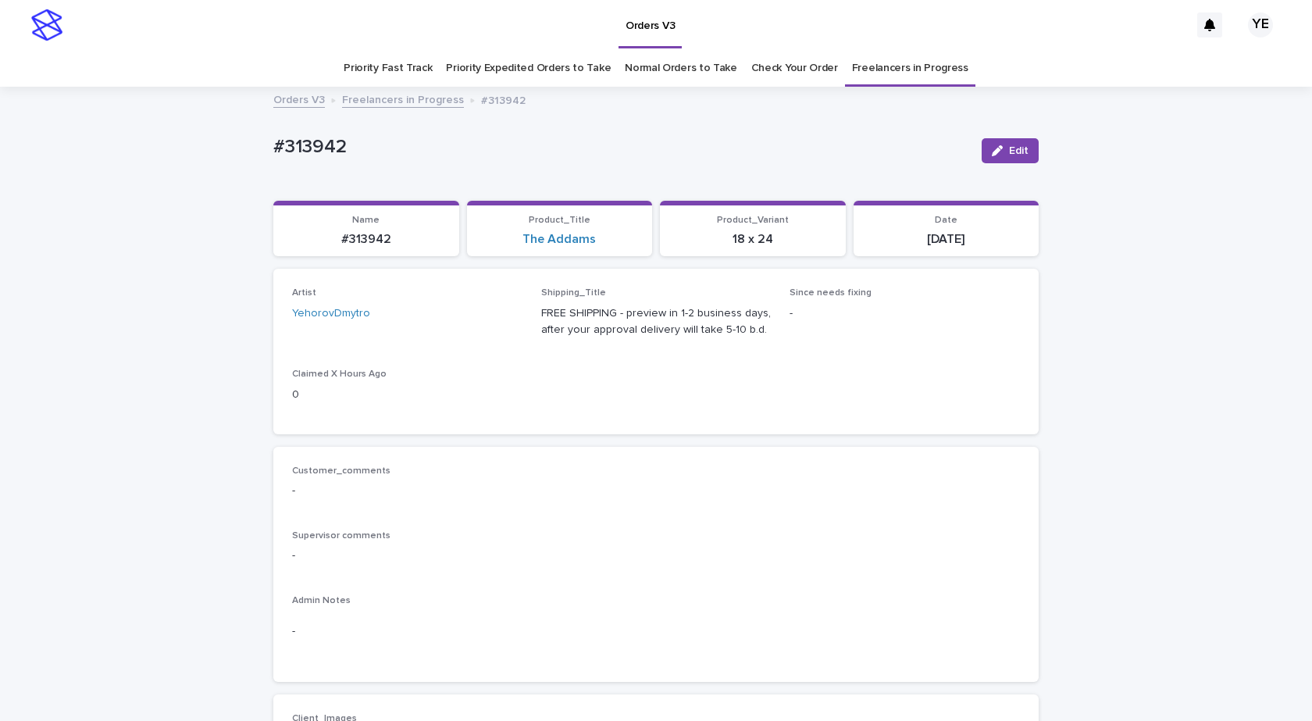  I want to click on p: 18 x 24, so click(753, 239).